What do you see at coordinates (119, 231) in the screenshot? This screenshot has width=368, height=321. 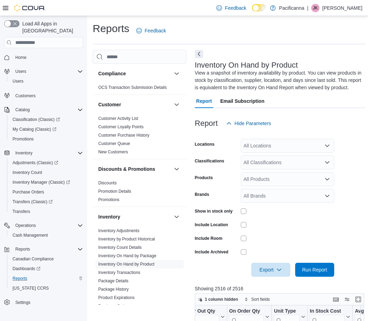 I see `span: Inventory Adjustments` at bounding box center [119, 231].